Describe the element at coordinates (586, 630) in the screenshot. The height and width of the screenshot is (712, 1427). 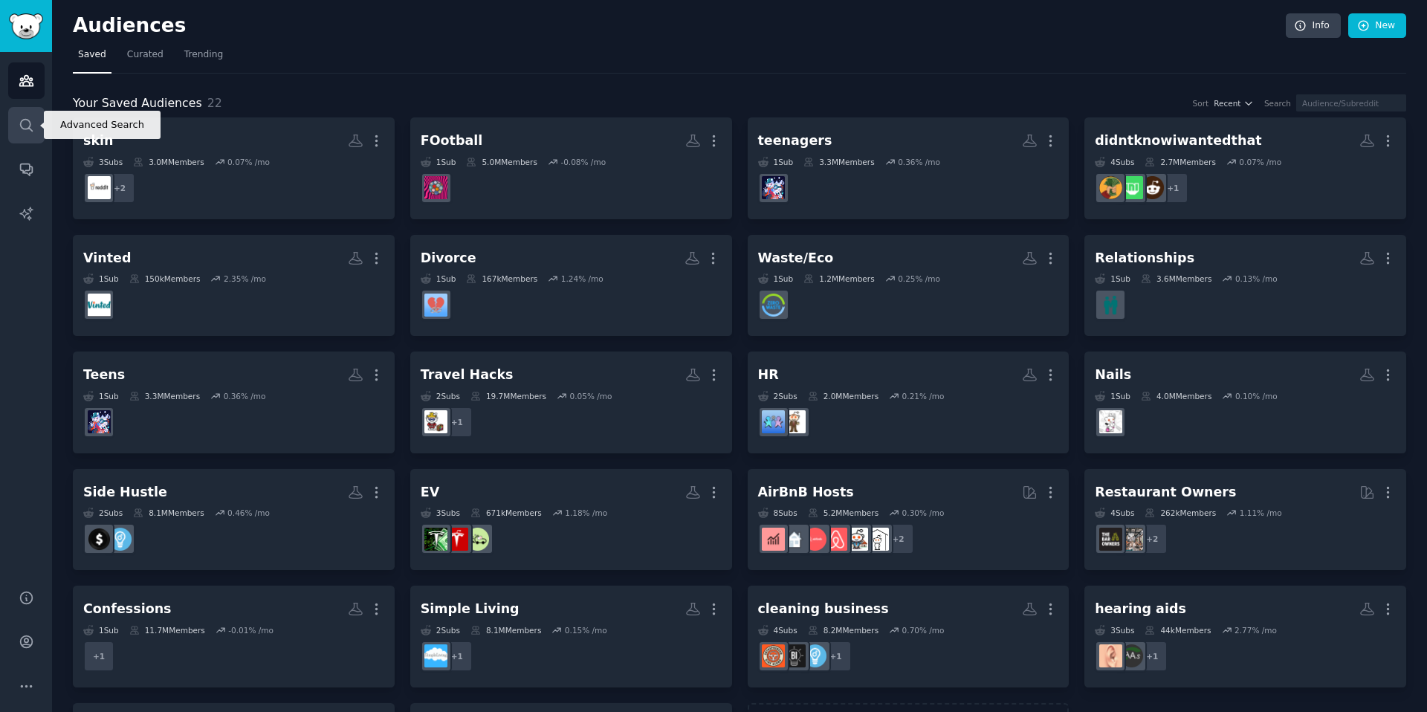
I see `div: 0.15 % /mo` at that location.